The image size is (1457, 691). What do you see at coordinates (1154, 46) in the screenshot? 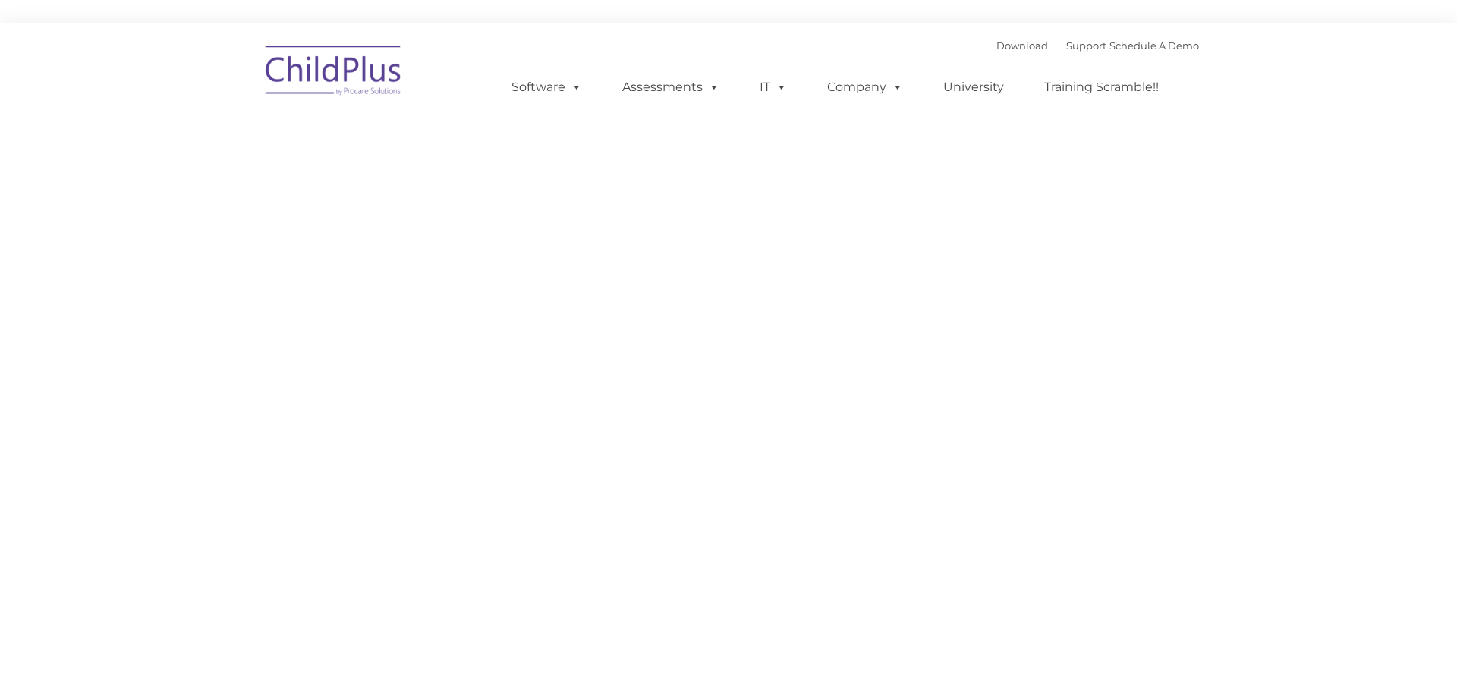
I see `a: Schedule A Demo` at bounding box center [1154, 46].